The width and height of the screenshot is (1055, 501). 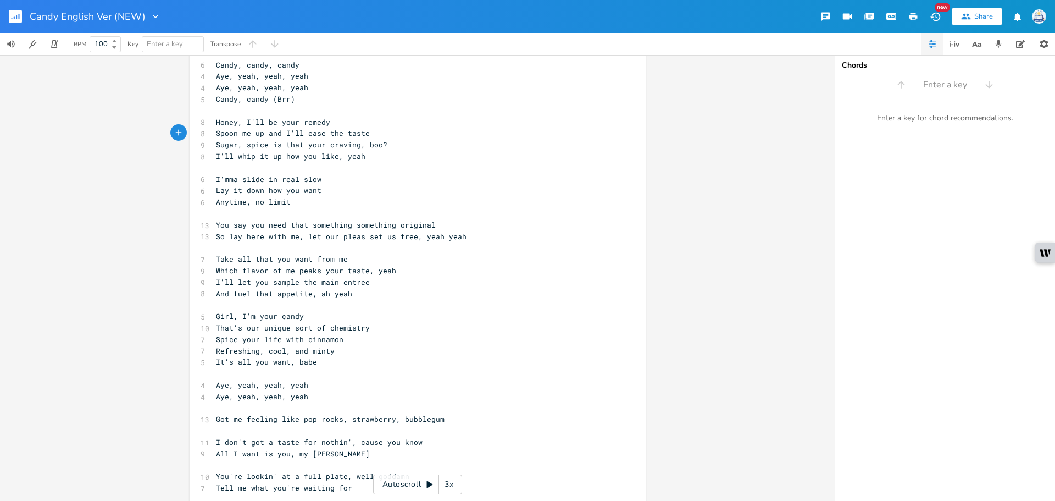 I want to click on span: I'mma slide in real slow, so click(x=269, y=179).